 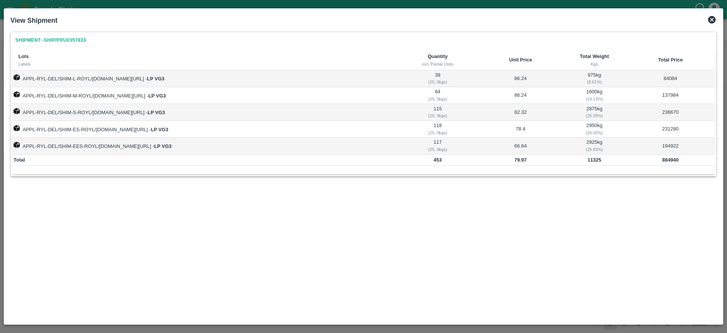 What do you see at coordinates (438, 56) in the screenshot?
I see `b: Quantity` at bounding box center [438, 56].